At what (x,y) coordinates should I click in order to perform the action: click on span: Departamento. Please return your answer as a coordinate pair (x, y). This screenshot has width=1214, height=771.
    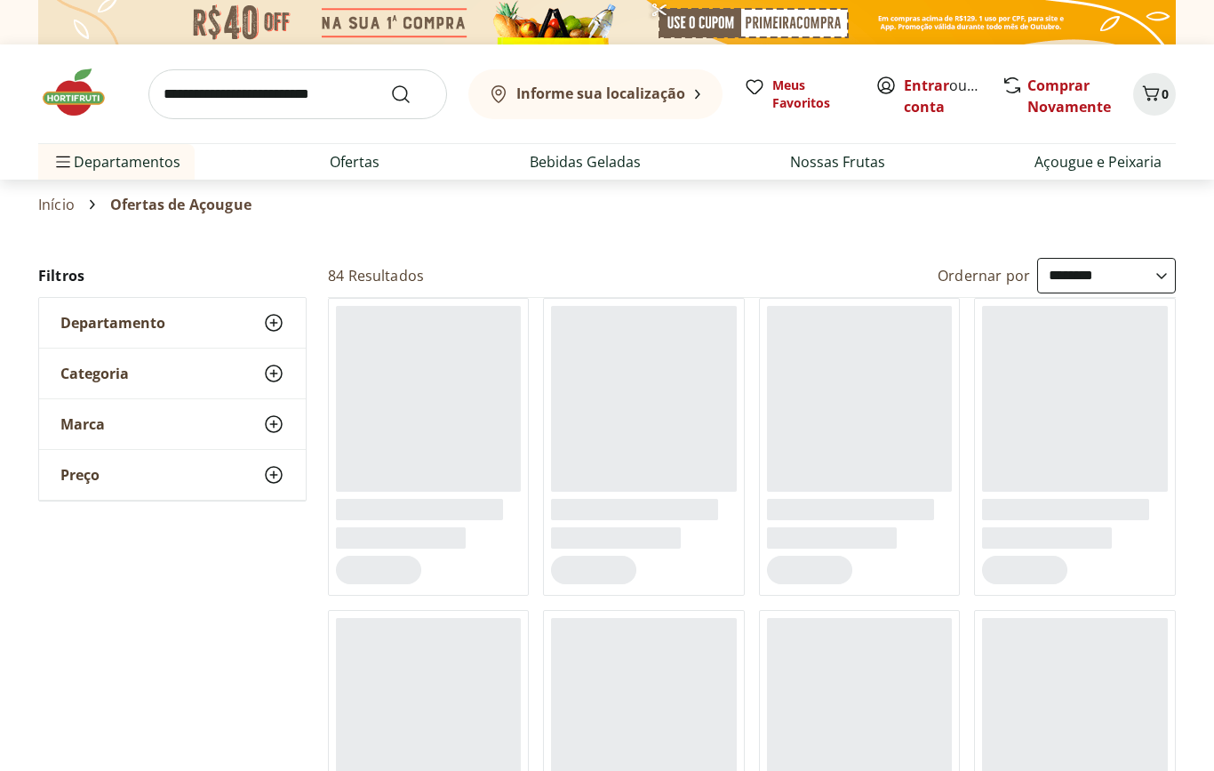
    Looking at the image, I should click on (113, 323).